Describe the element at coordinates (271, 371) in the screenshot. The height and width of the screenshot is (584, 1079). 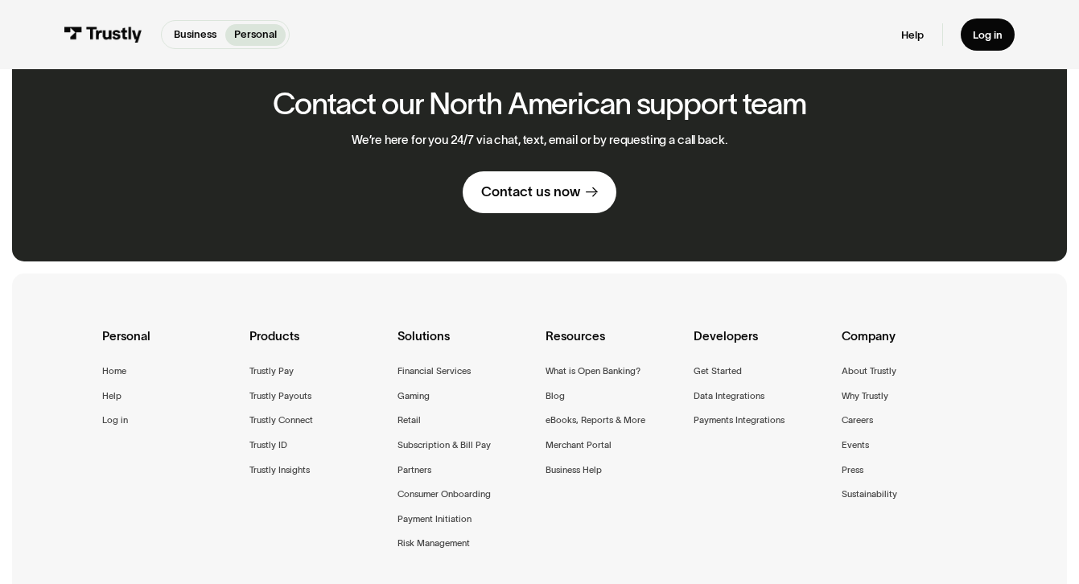
I see `div: Trustly Pay` at that location.